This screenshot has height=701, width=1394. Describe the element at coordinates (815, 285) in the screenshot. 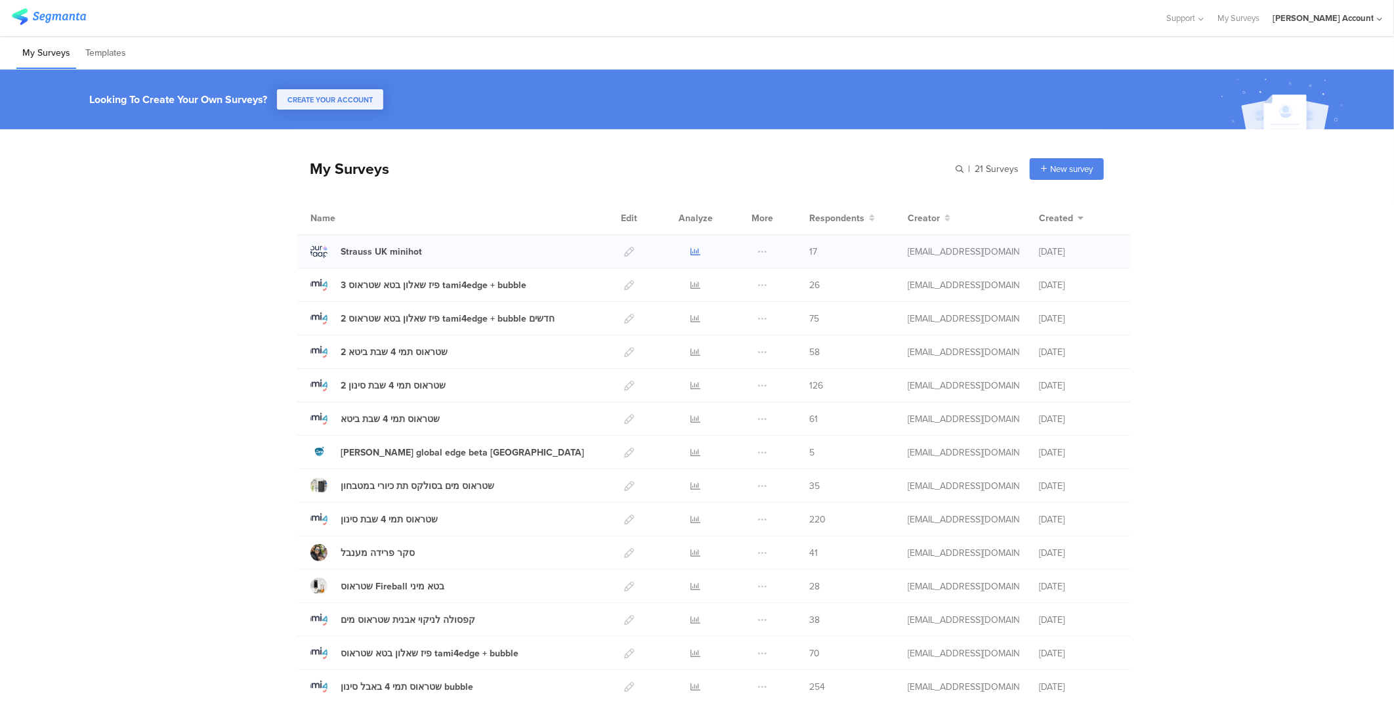

I see `span: 26` at that location.